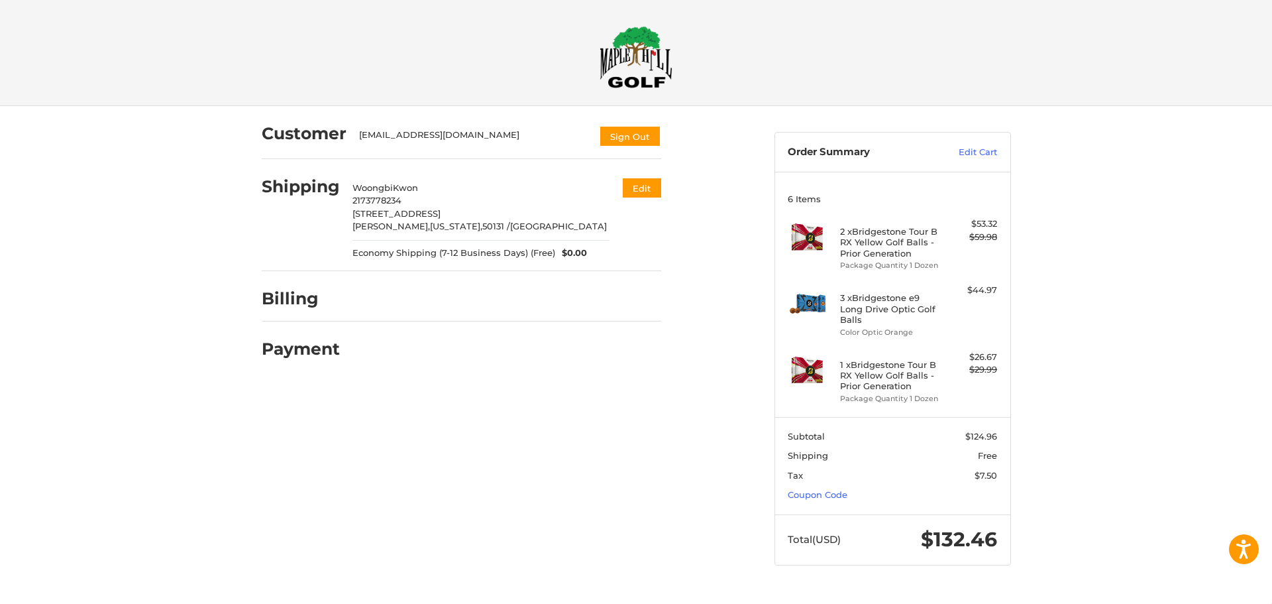 This screenshot has height=604, width=1272. Describe the element at coordinates (300, 298) in the screenshot. I see `h2: Billing` at that location.